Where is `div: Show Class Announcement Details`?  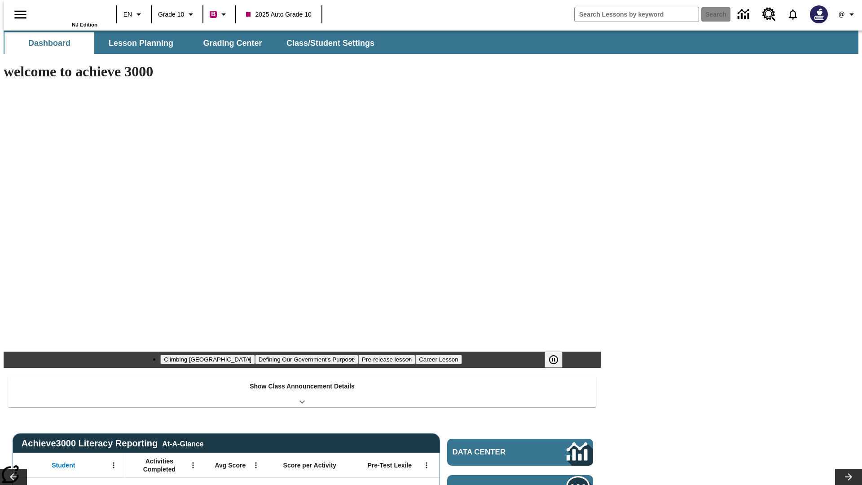 div: Show Class Announcement Details is located at coordinates (302, 392).